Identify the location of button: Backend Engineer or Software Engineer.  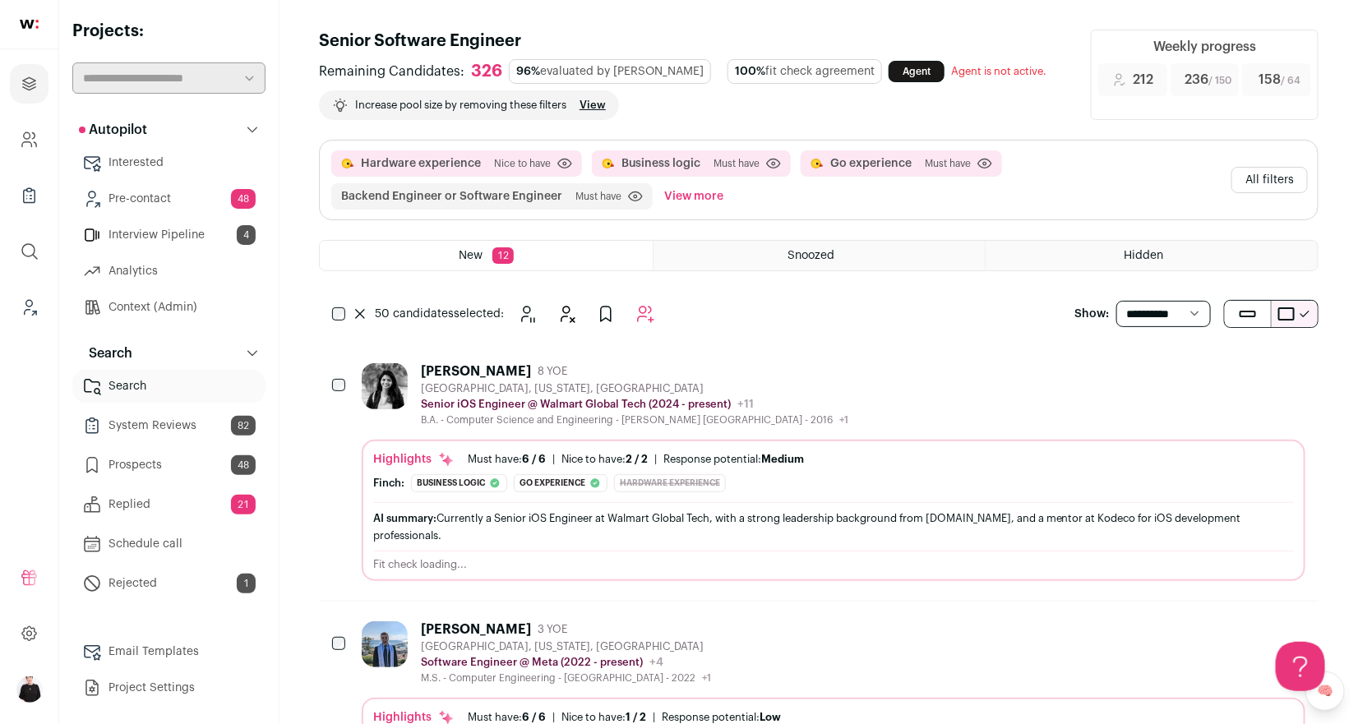
(451, 196).